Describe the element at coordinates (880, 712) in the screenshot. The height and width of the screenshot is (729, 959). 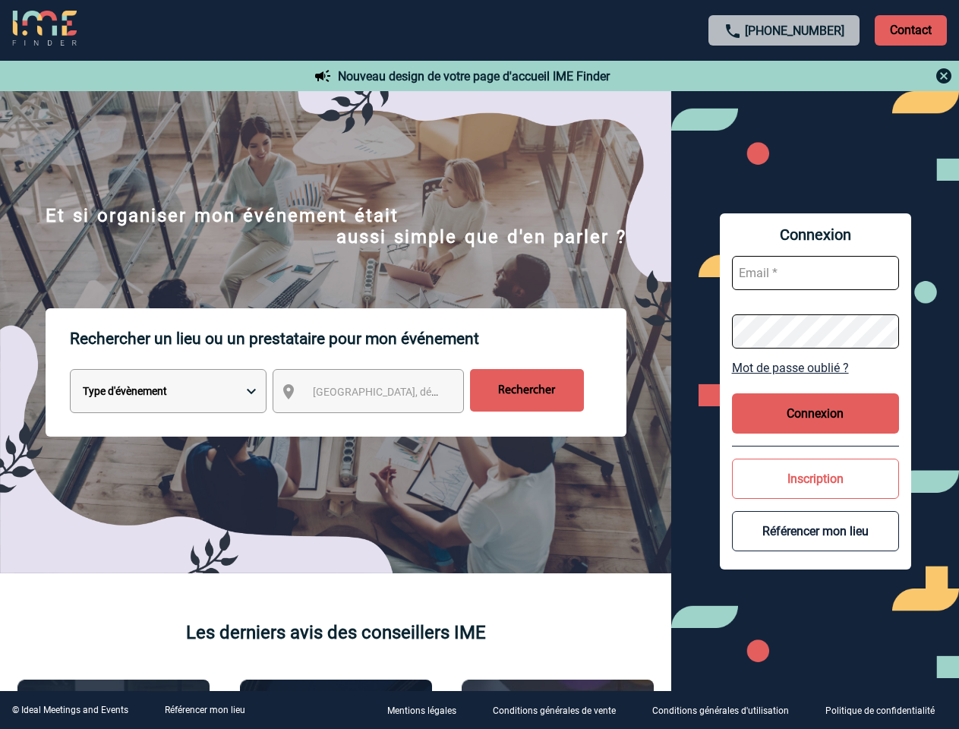
I see `p: Politique de confidentialité` at that location.